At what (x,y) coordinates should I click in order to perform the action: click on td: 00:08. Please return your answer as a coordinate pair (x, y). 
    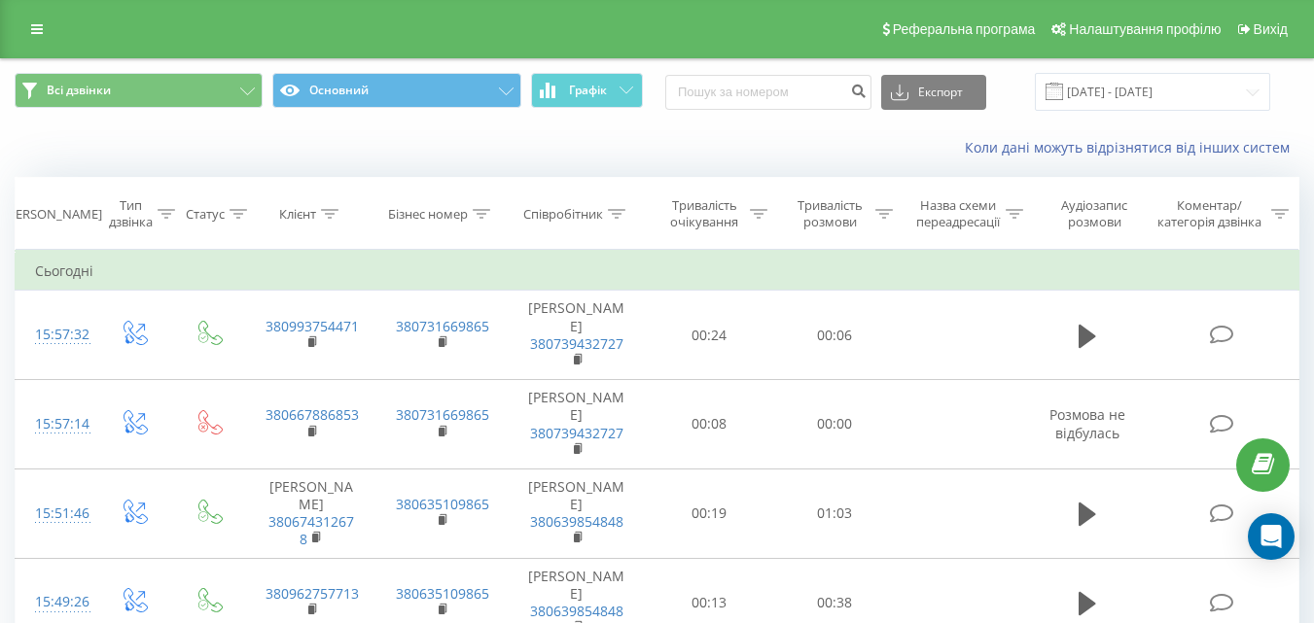
    Looking at the image, I should click on (709, 425).